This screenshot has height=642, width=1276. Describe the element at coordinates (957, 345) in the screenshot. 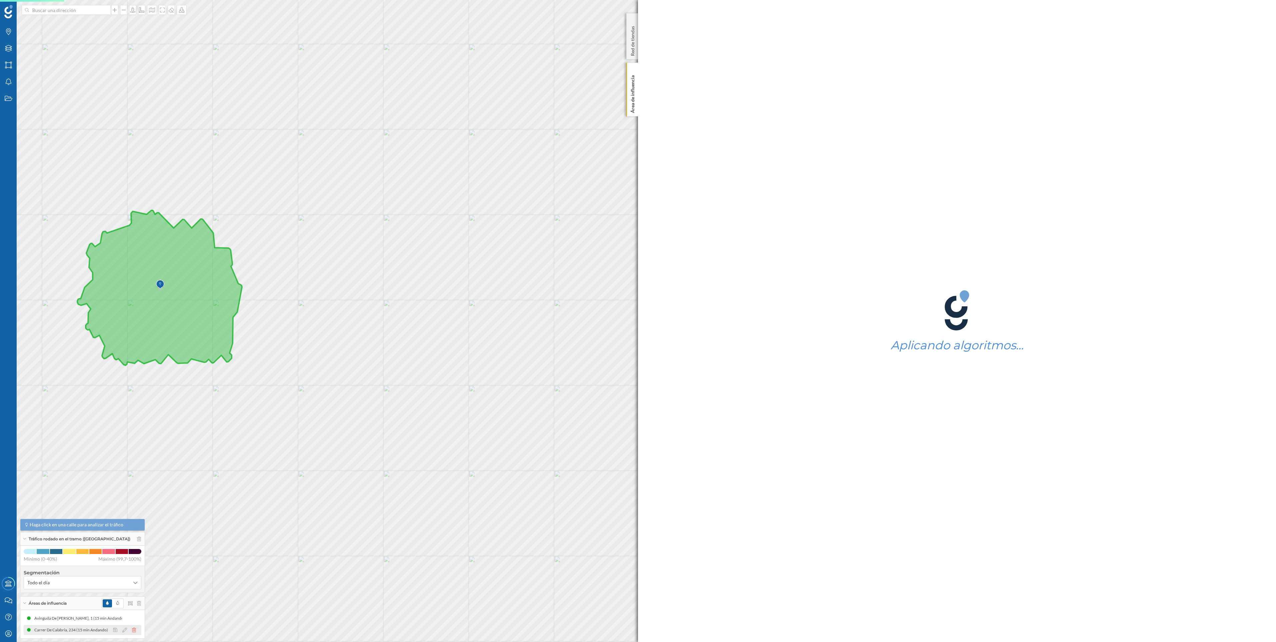

I see `h1: Aplicando algoritmos…` at that location.